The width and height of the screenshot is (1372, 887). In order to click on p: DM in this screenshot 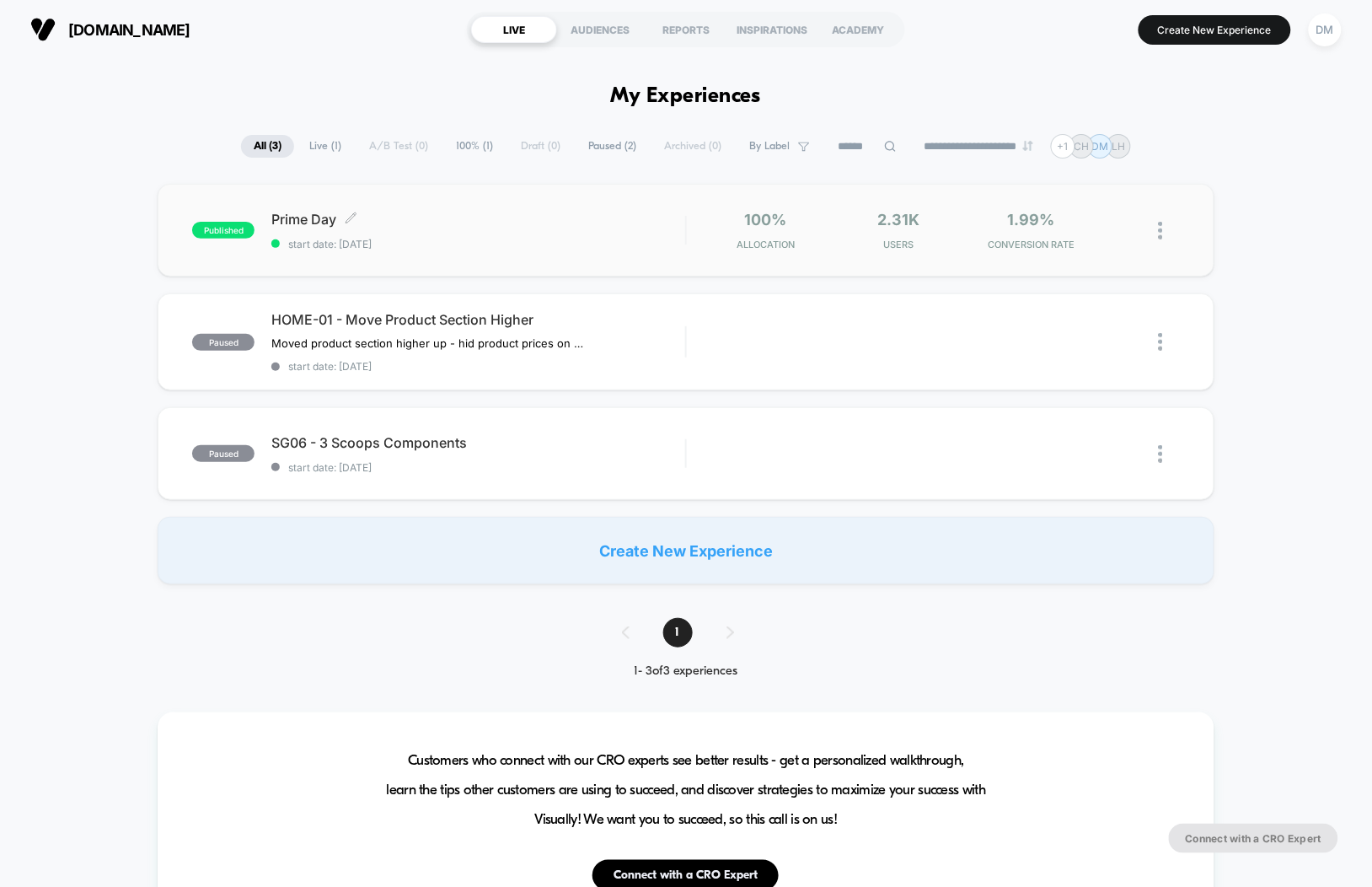, I will do `click(1101, 146)`.